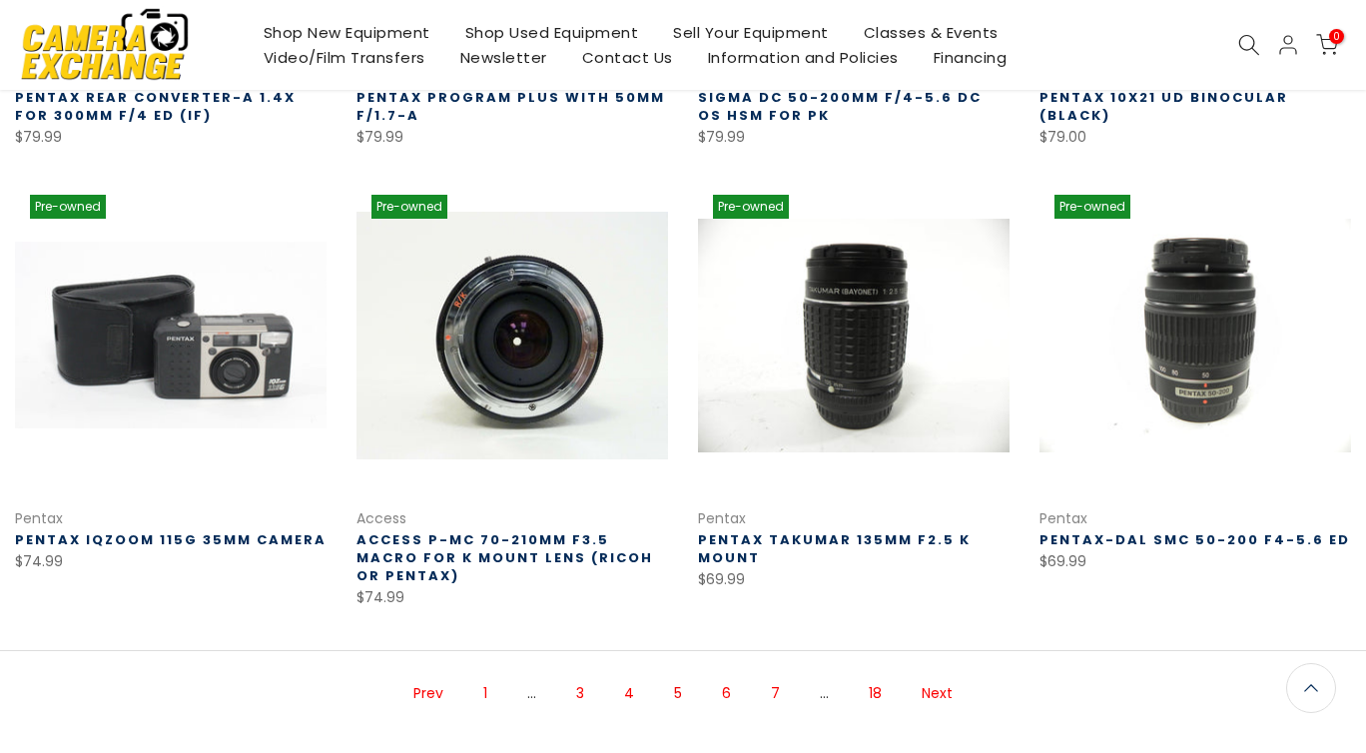 The image size is (1366, 753). What do you see at coordinates (840, 106) in the screenshot?
I see `a: Sigma DC 50-200mm f/4-5.6 DC OS HSM for PK` at bounding box center [840, 106].